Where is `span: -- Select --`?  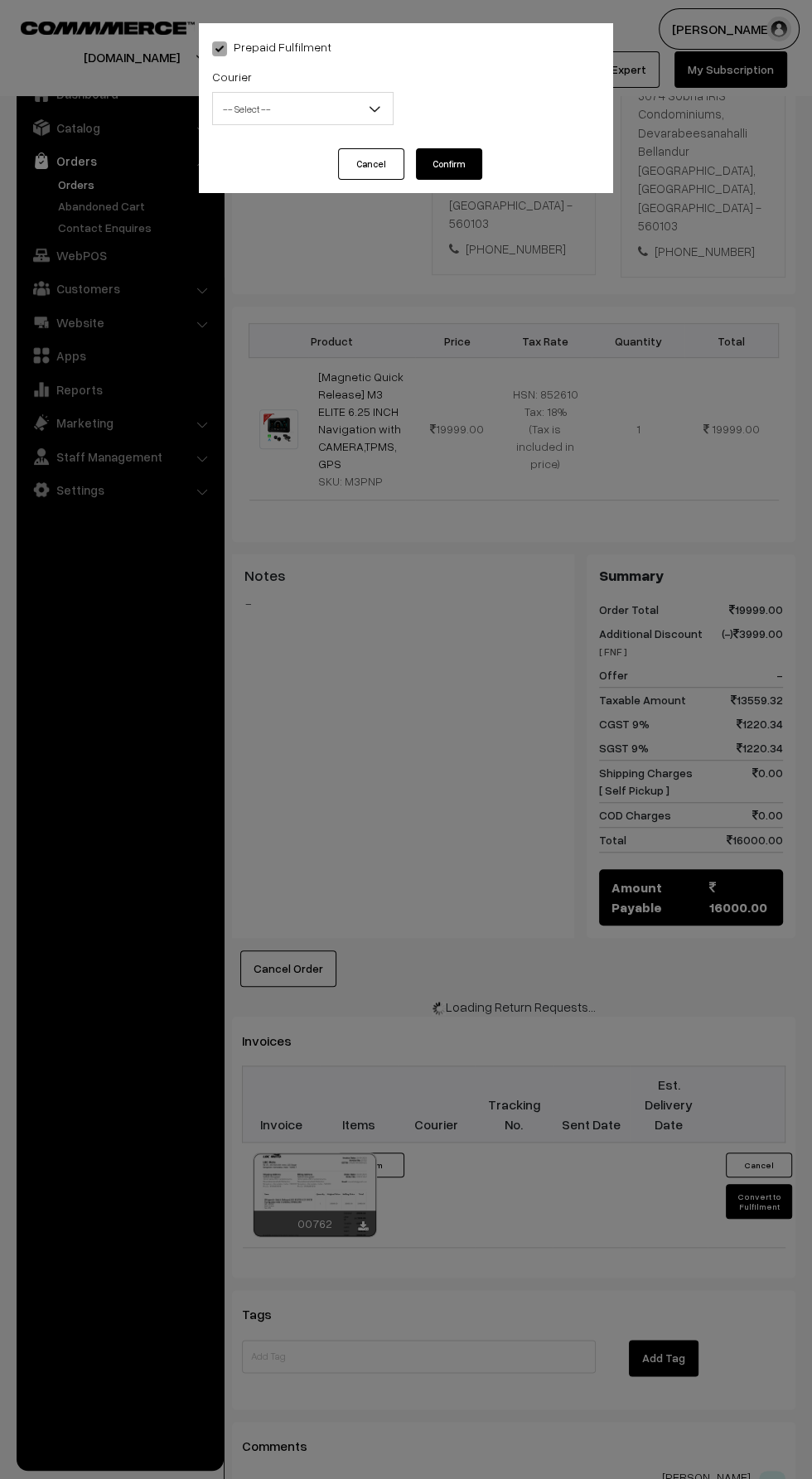 span: -- Select -- is located at coordinates (302, 109).